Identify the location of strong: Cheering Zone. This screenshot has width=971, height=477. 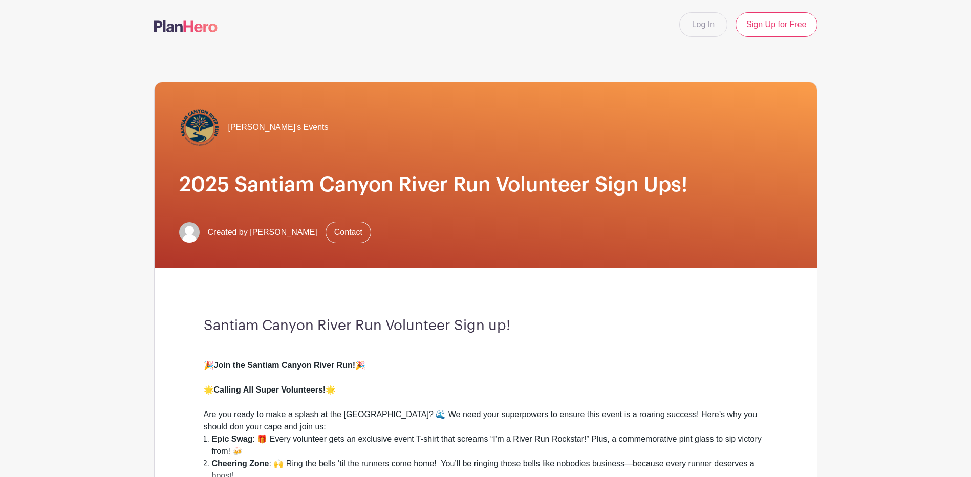
(241, 463).